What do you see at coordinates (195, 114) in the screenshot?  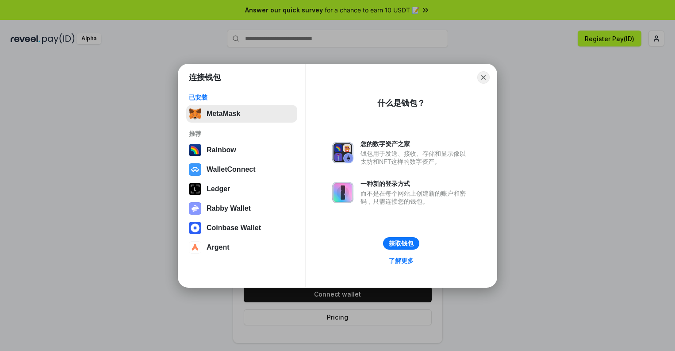 I see `img: svg+xml,%3Csvg%20fill%3D%22none%22%20height%3D%2233%22%20viewBox%3D%220%200%2035%2033%22%20width%...` at bounding box center [195, 114].